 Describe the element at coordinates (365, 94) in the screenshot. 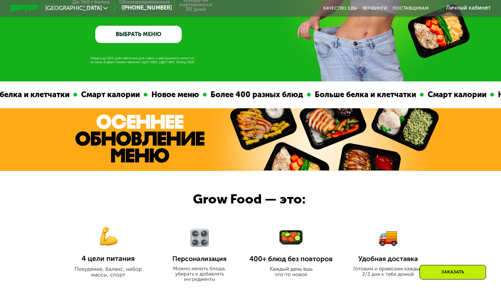

I see `div: Больше белка и клетчатки` at that location.